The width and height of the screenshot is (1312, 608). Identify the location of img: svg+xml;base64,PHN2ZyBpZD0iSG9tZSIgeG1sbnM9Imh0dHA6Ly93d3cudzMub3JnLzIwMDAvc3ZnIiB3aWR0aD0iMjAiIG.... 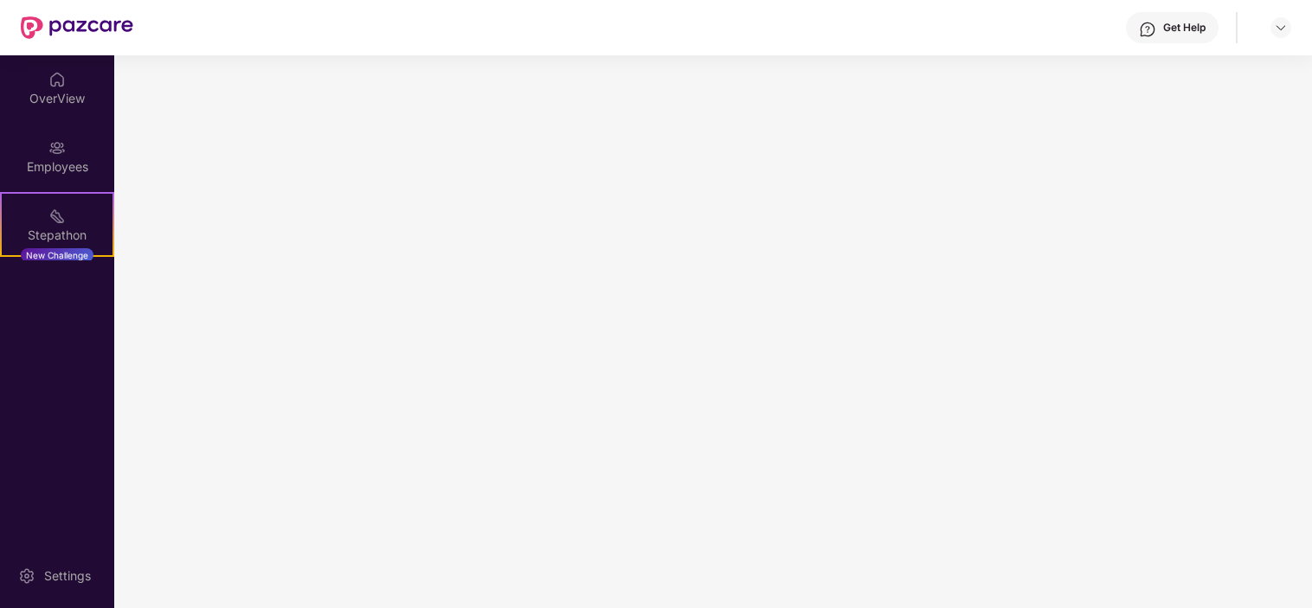
(57, 80).